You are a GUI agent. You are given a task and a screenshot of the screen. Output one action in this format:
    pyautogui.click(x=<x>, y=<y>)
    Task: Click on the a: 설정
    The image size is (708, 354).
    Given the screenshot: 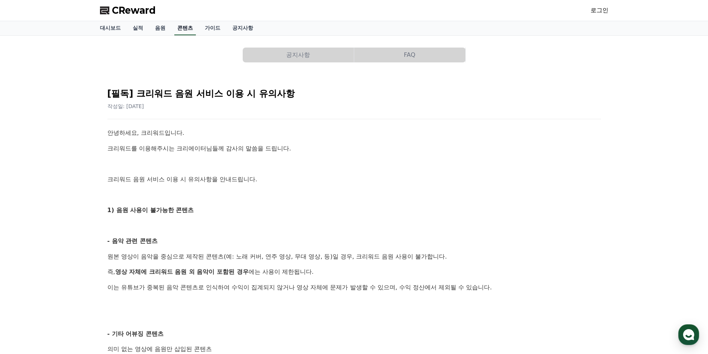 What is the action you would take?
    pyautogui.click(x=119, y=245)
    